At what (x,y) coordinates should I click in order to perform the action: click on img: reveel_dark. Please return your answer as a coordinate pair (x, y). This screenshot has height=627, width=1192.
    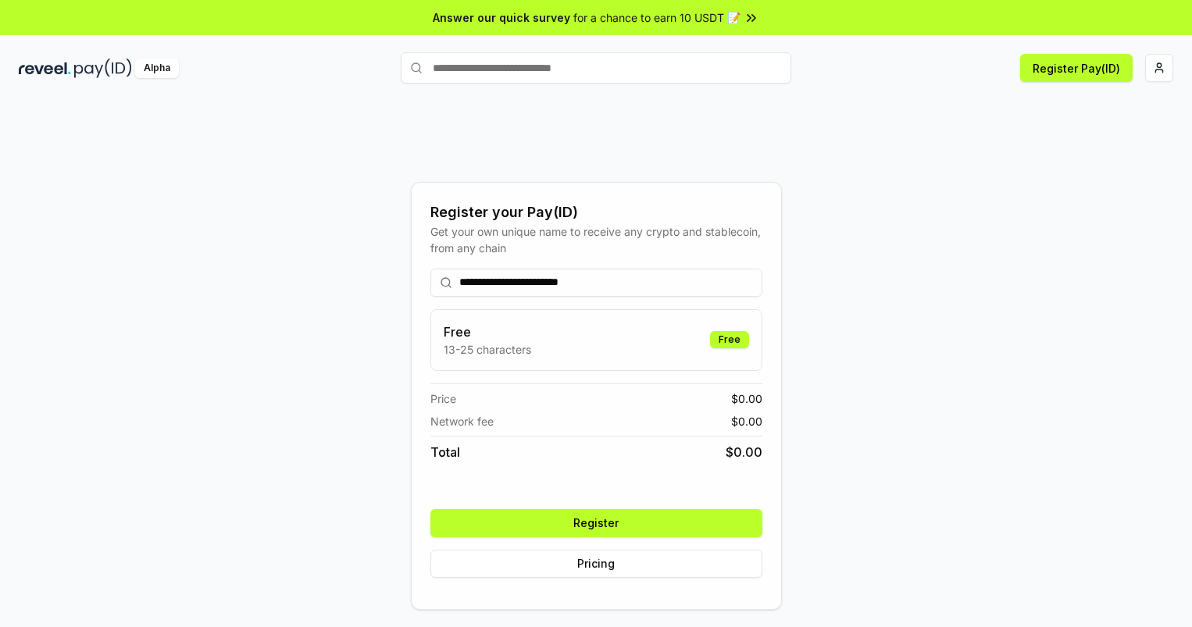
    Looking at the image, I should click on (45, 68).